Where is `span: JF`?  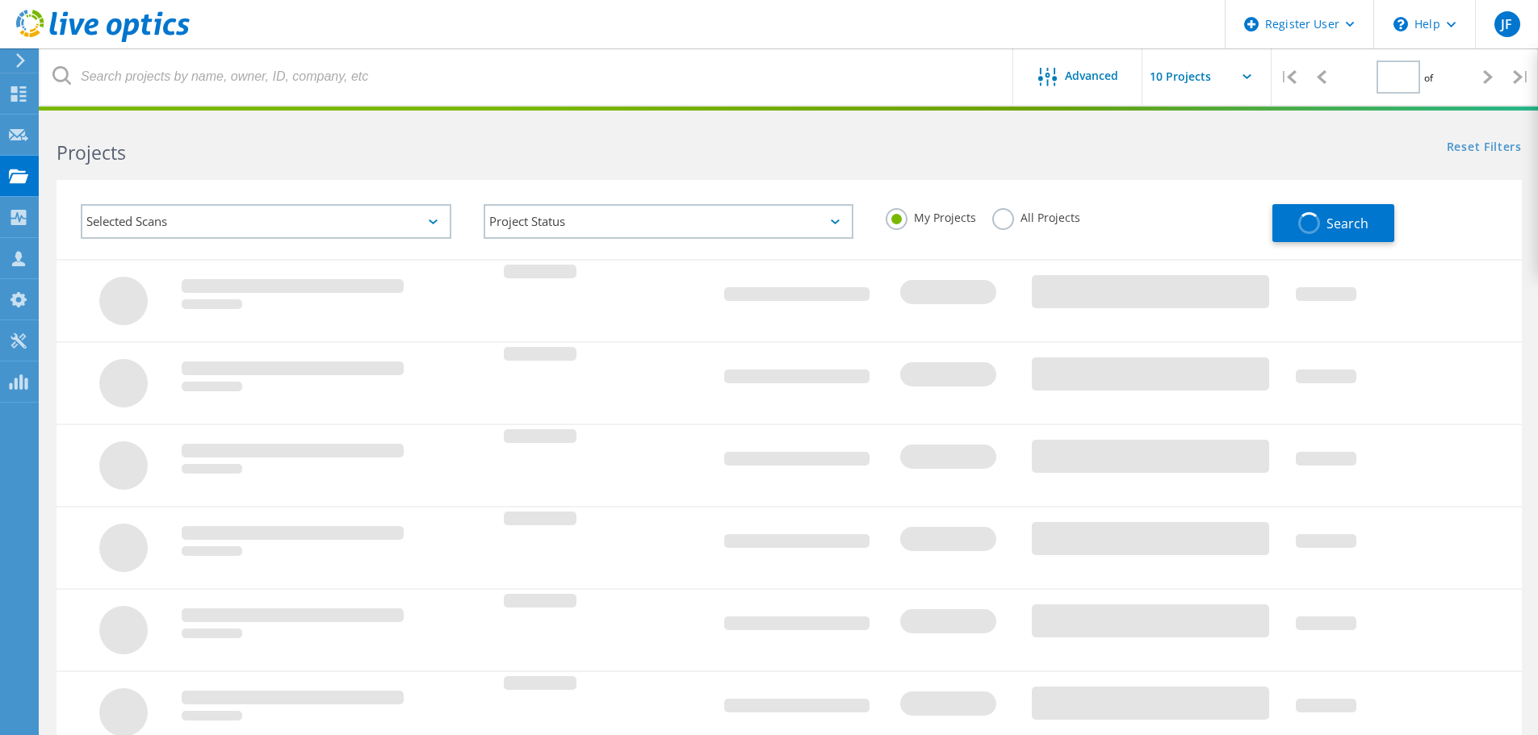 span: JF is located at coordinates (1506, 24).